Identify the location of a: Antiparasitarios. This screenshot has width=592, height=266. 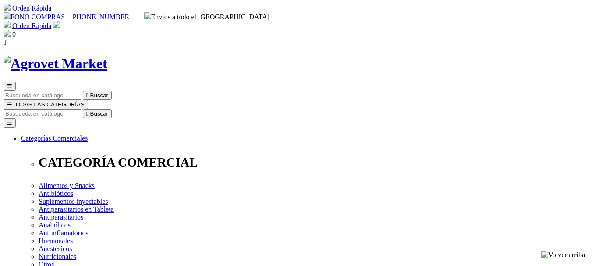
(61, 217).